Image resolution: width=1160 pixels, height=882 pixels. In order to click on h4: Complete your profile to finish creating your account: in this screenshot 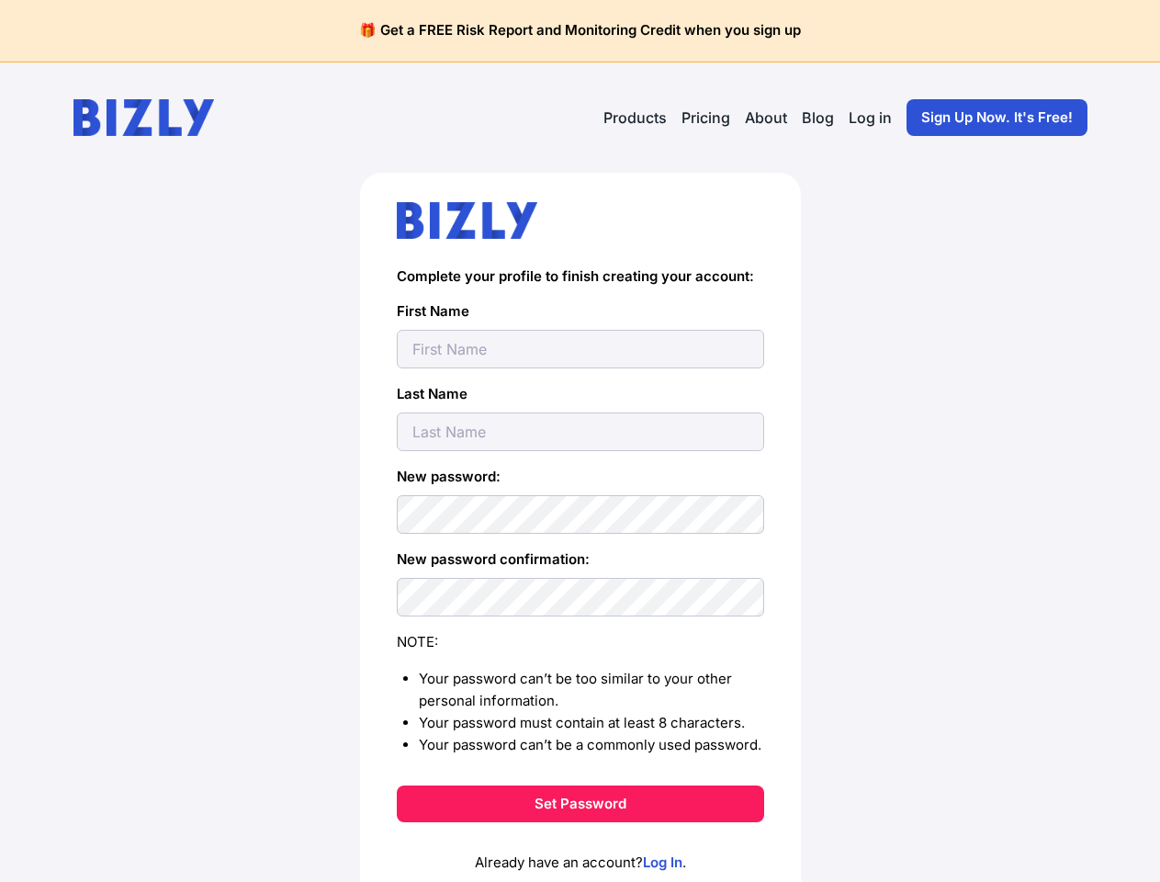, I will do `click(581, 277)`.